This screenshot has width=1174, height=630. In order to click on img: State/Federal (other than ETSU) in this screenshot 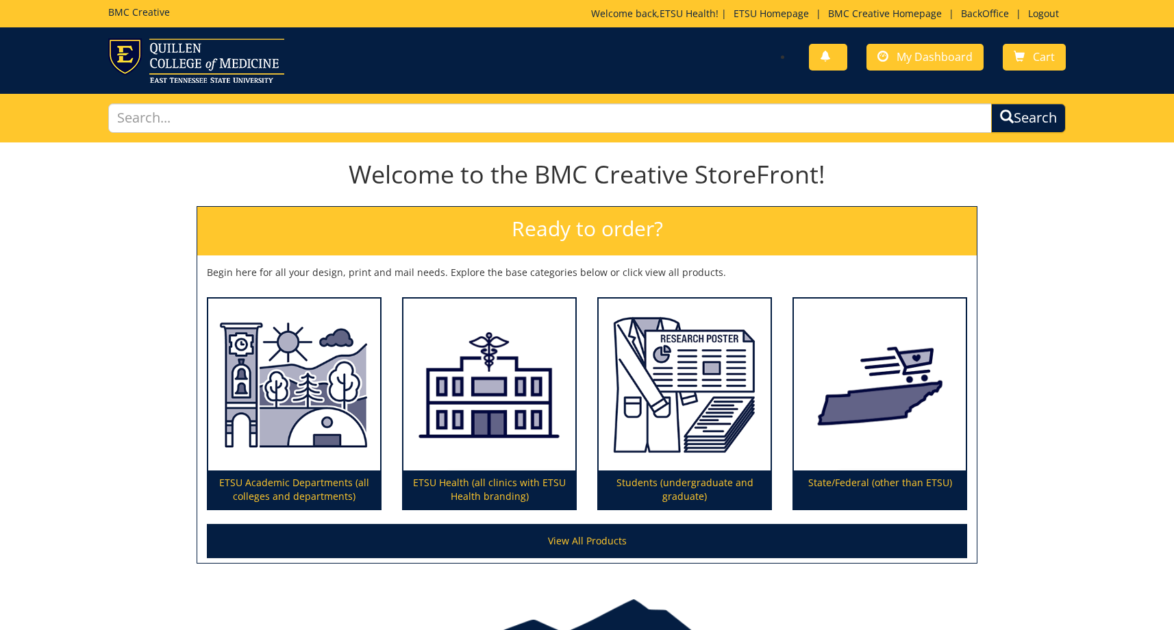, I will do `click(879, 385)`.